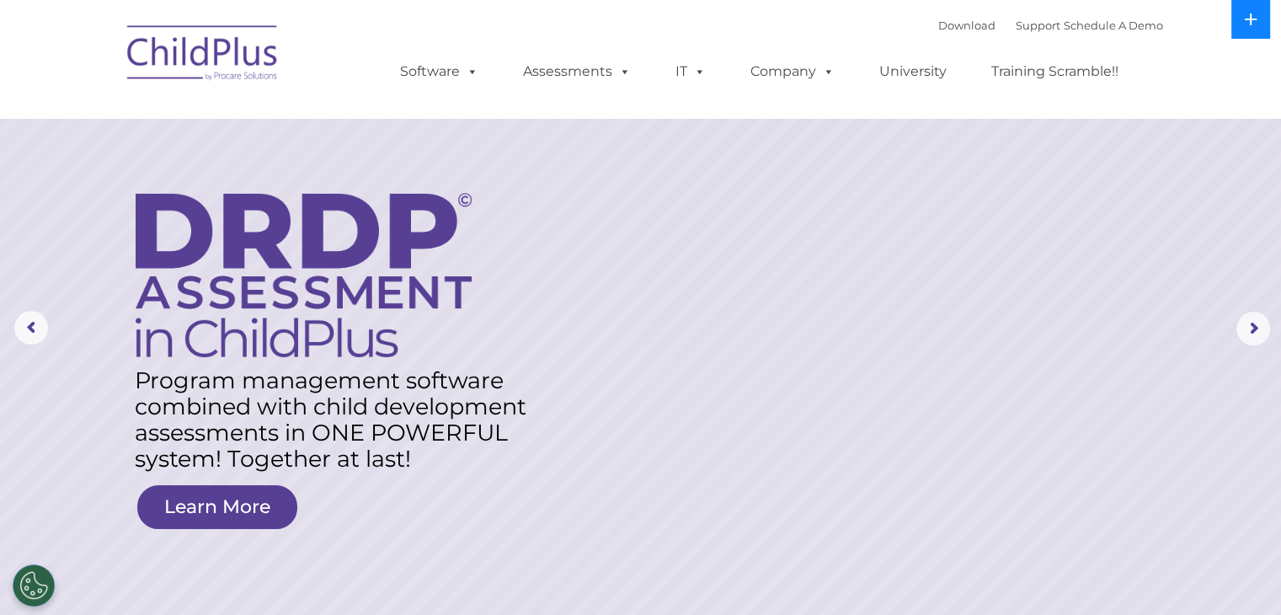 This screenshot has height=615, width=1281. Describe the element at coordinates (1038, 25) in the screenshot. I see `a: Support` at that location.